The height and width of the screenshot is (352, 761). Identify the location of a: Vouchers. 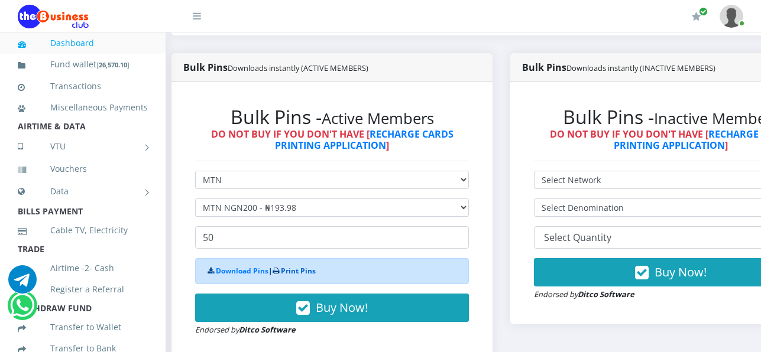
(83, 169).